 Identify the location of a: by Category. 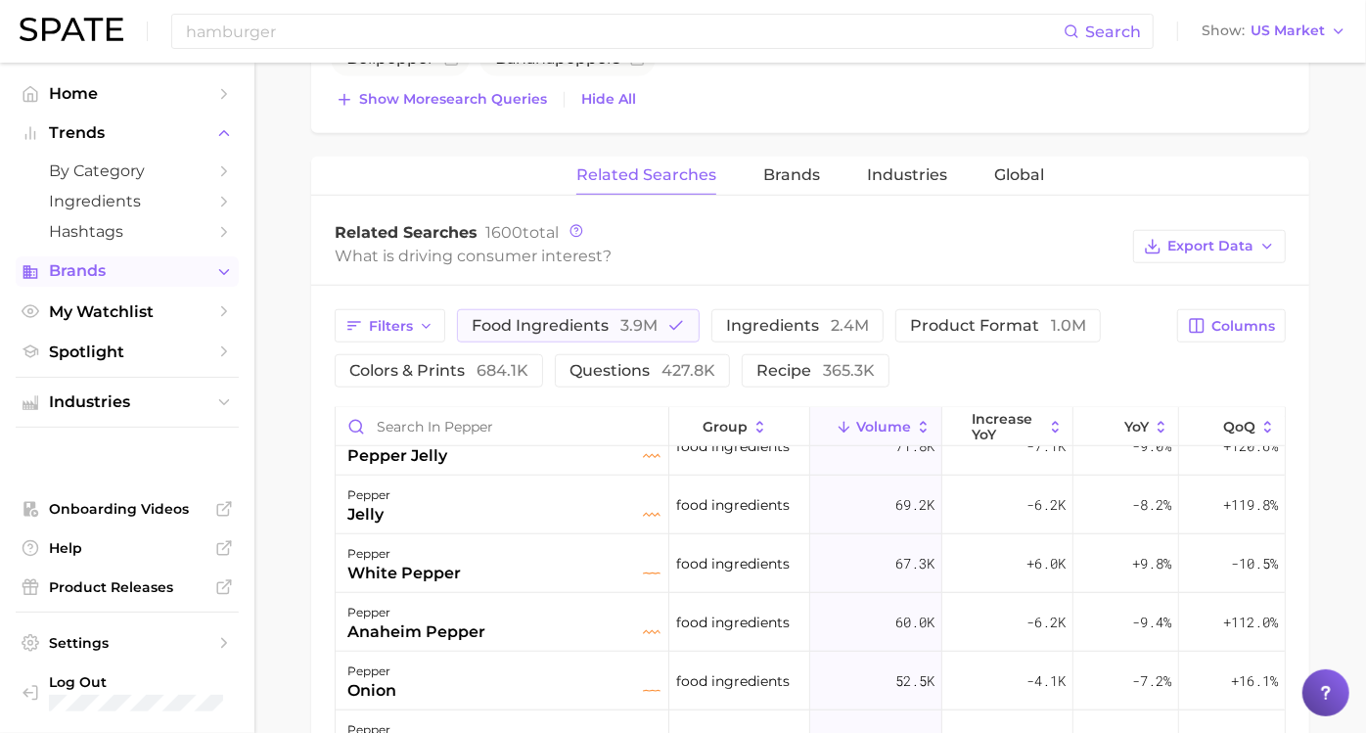
(127, 170).